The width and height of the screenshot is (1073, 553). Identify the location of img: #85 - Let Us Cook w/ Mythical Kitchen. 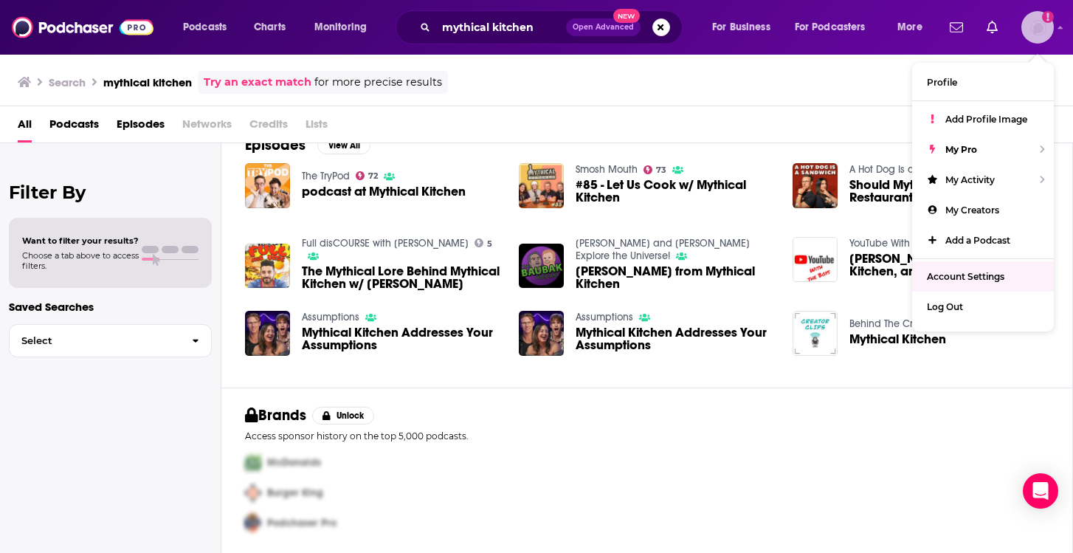
(541, 185).